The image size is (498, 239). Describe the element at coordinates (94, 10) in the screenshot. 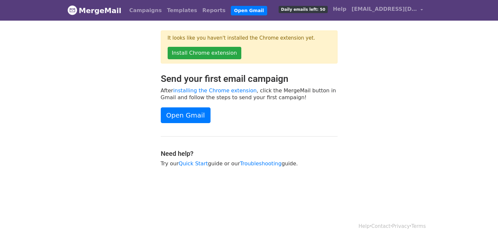

I see `a: MergeMail` at that location.